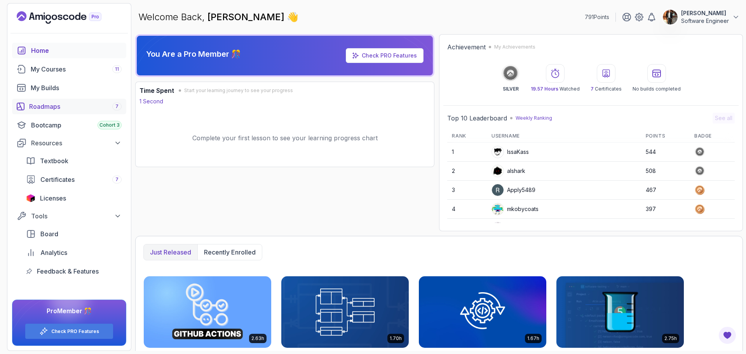  I want to click on p: Welcome Back,, so click(218, 17).